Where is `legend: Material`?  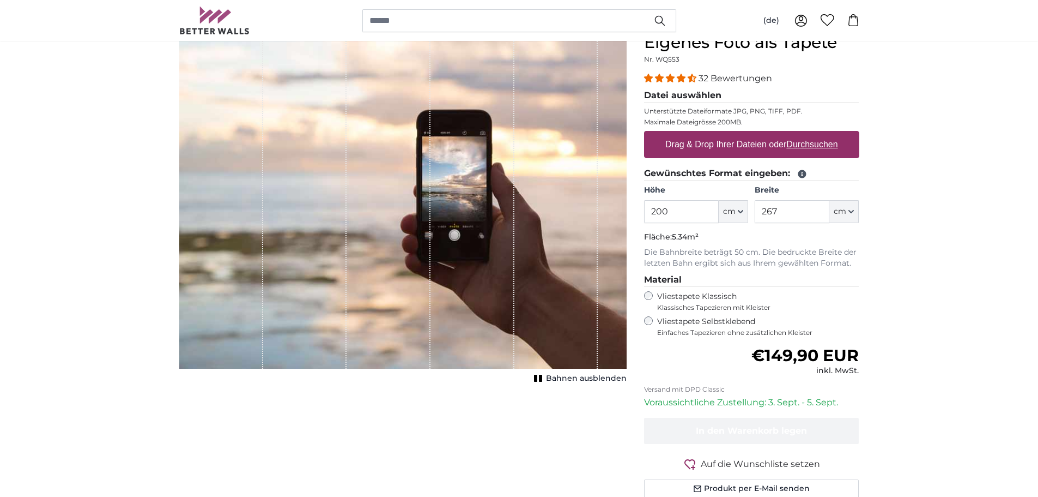
legend: Material is located at coordinates (752, 280).